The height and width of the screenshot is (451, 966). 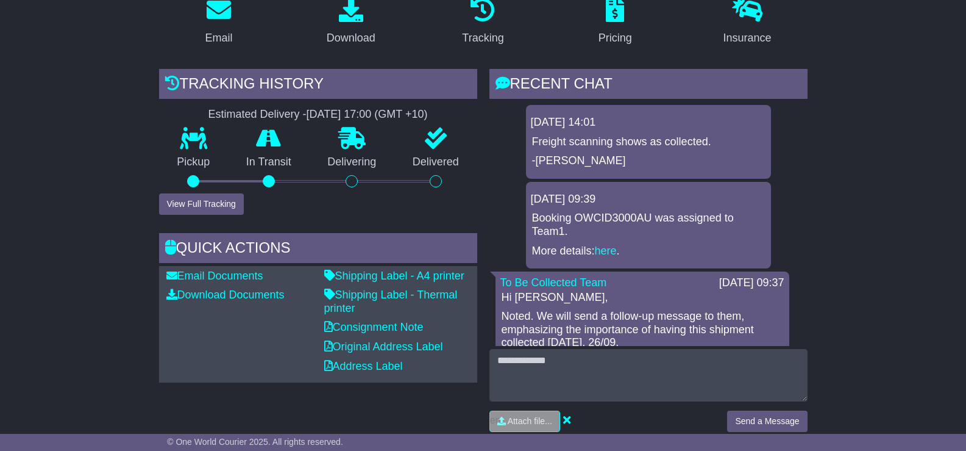 I want to click on a: here, so click(x=606, y=251).